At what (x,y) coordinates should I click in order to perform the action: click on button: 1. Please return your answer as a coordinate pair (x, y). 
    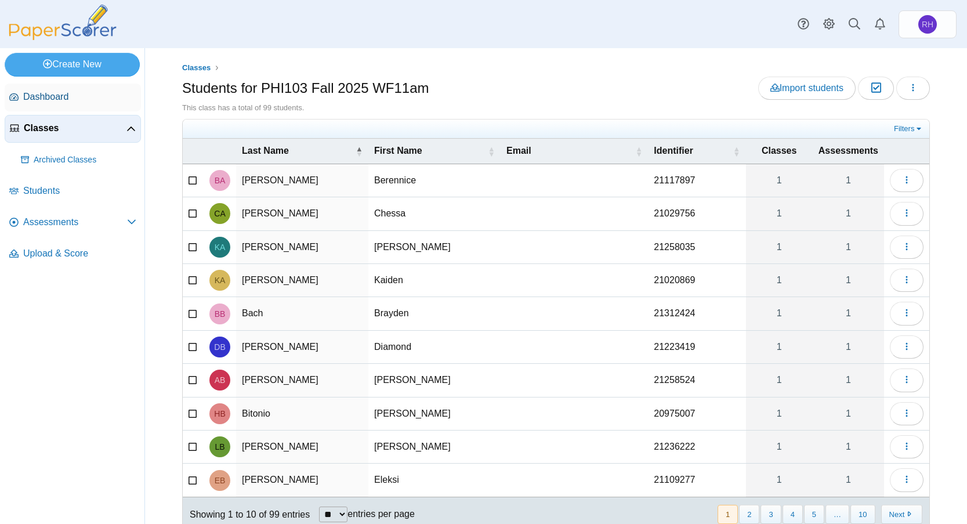
    Looking at the image, I should click on (727, 514).